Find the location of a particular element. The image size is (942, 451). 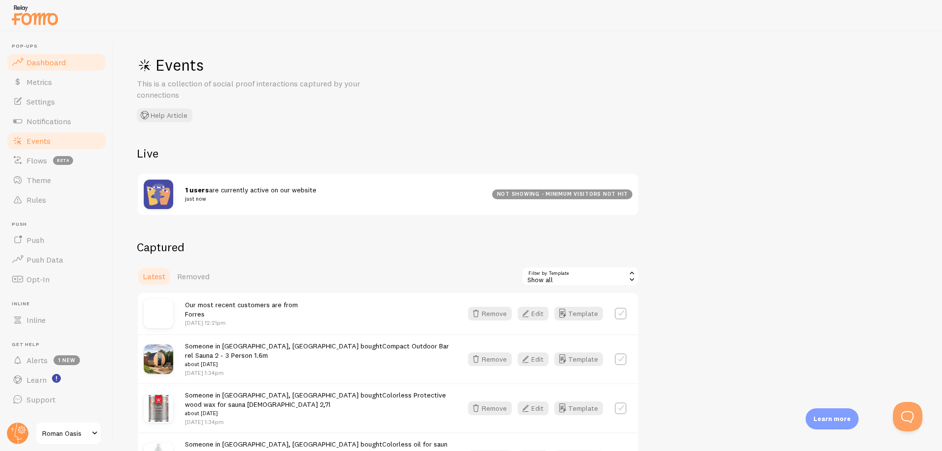

a: Latest is located at coordinates (154, 276).